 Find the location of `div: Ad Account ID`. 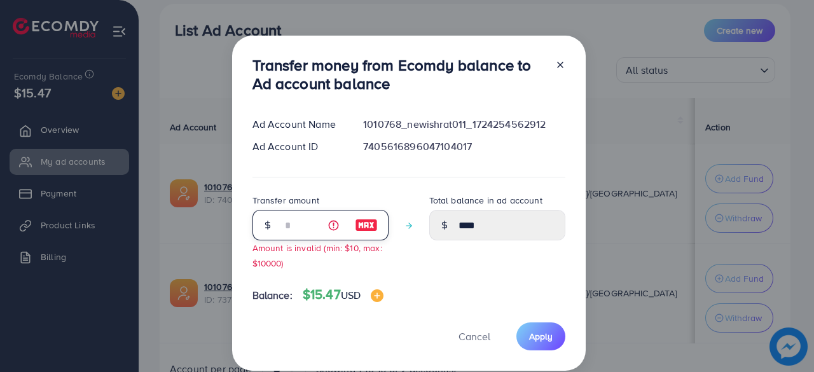

div: Ad Account ID is located at coordinates (298, 146).